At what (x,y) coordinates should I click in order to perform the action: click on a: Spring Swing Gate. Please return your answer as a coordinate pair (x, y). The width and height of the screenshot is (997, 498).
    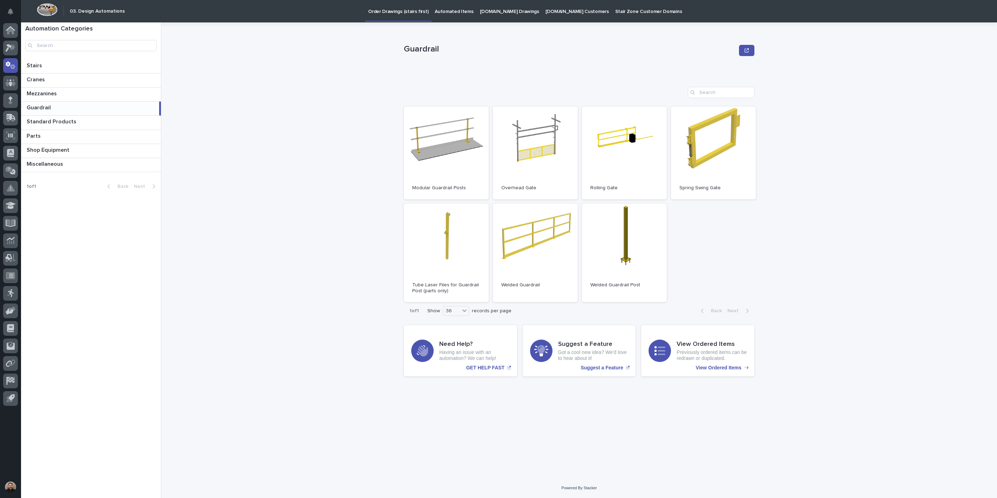
    Looking at the image, I should click on (713, 153).